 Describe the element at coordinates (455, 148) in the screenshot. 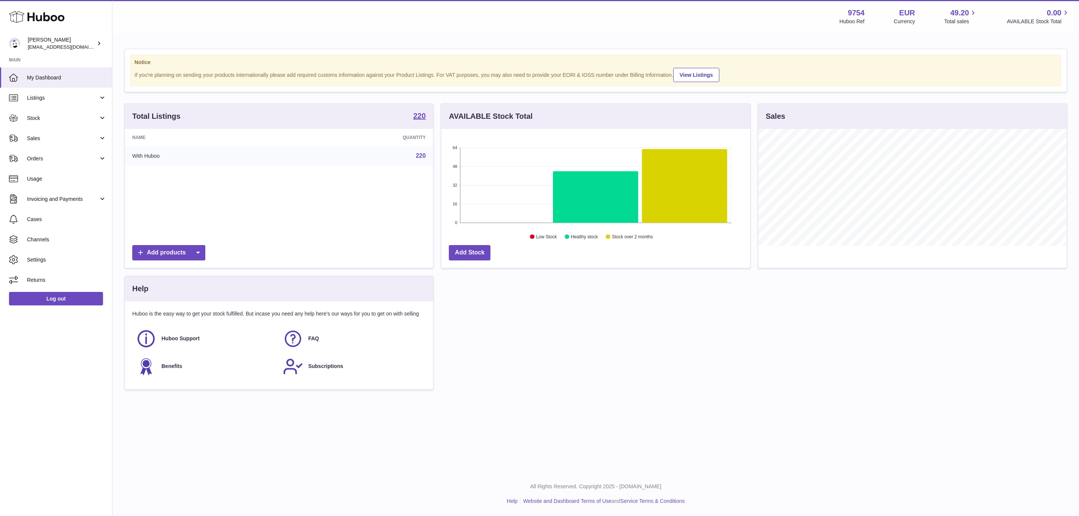

I see `text: 64` at that location.